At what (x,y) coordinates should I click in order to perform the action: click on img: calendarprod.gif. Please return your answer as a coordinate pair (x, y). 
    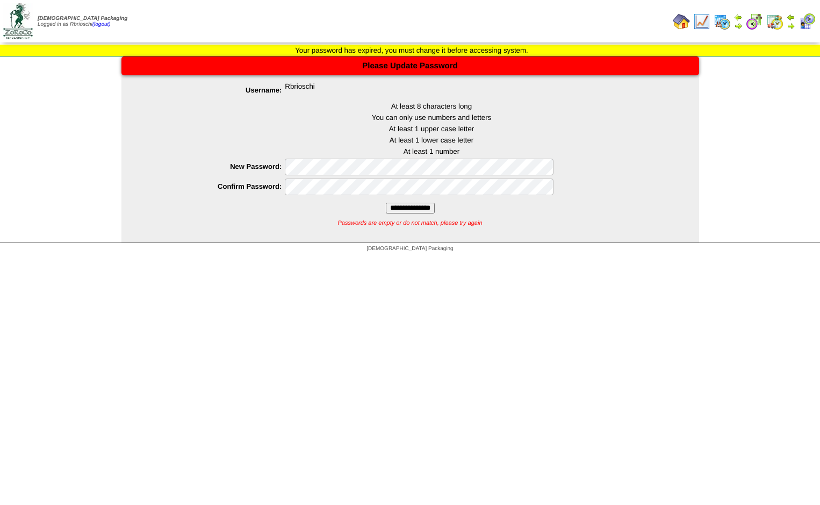
    Looking at the image, I should click on (722, 21).